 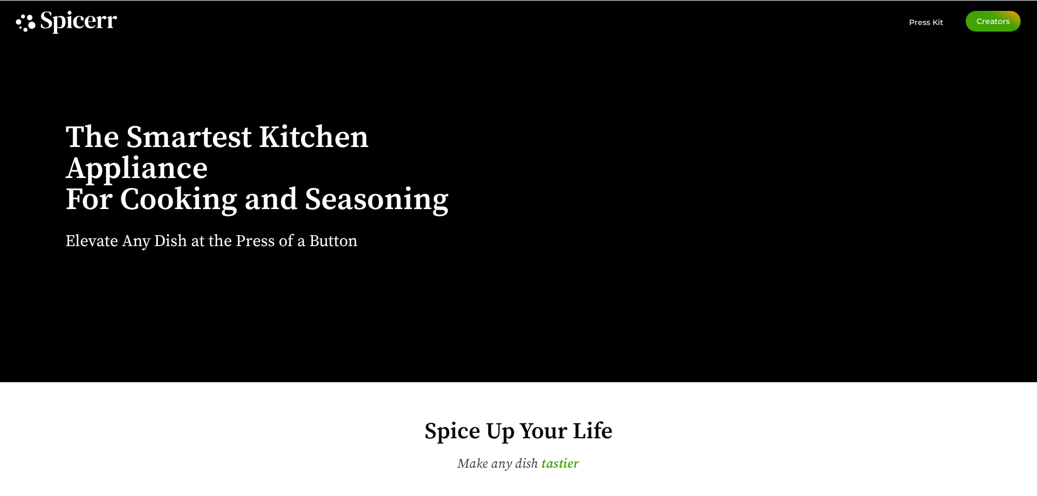 I want to click on span: Creators, so click(x=993, y=21).